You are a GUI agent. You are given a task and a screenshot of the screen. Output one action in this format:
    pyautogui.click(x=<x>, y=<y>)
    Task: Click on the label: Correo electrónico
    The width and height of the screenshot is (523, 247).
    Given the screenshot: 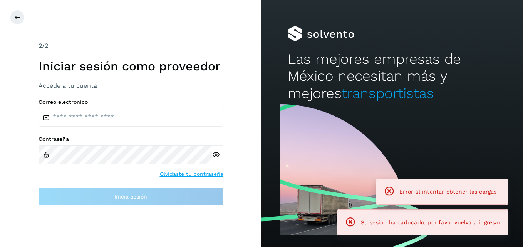 What is the action you would take?
    pyautogui.click(x=131, y=102)
    